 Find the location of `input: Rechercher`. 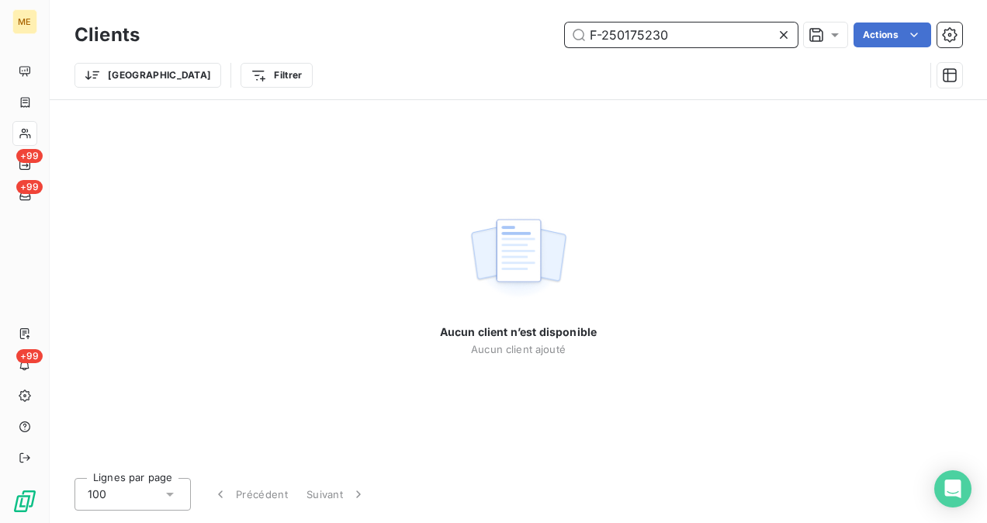

input: Rechercher is located at coordinates (681, 35).